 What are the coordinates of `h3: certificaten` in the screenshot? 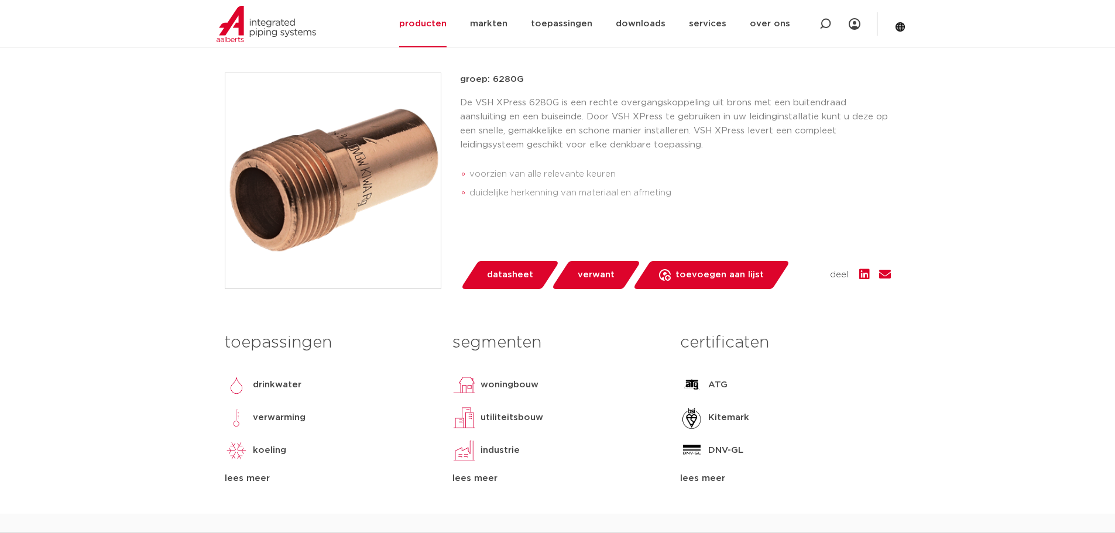 It's located at (785, 343).